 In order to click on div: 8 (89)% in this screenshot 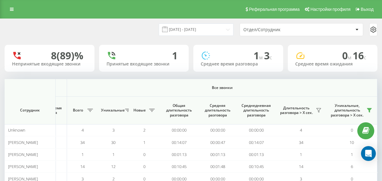, I will do `click(67, 56)`.